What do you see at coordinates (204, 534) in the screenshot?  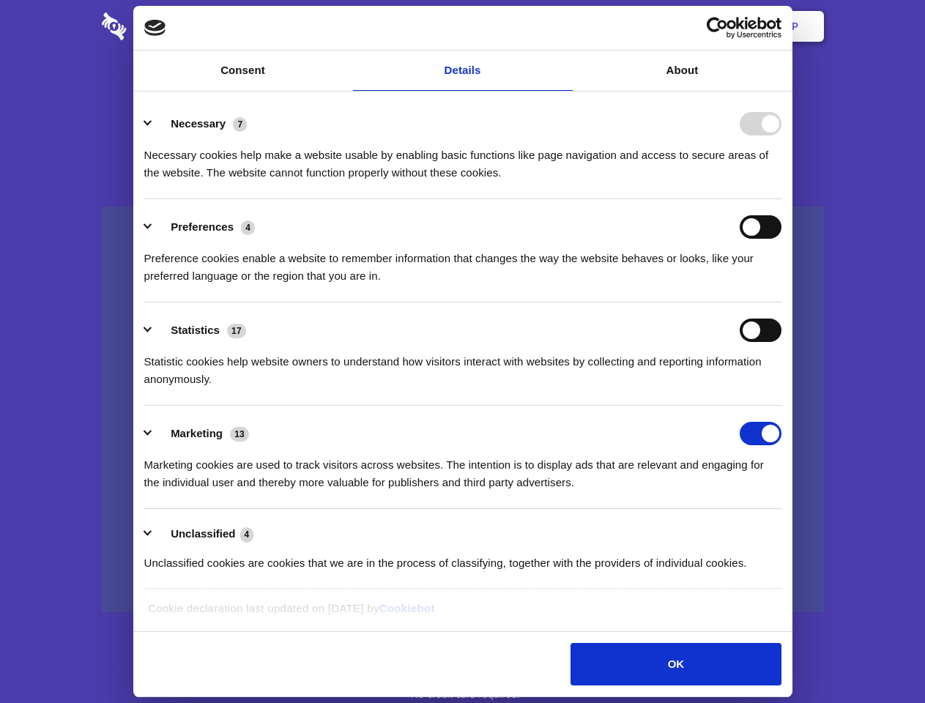 I see `button: Unclassified (4)` at bounding box center [204, 534].